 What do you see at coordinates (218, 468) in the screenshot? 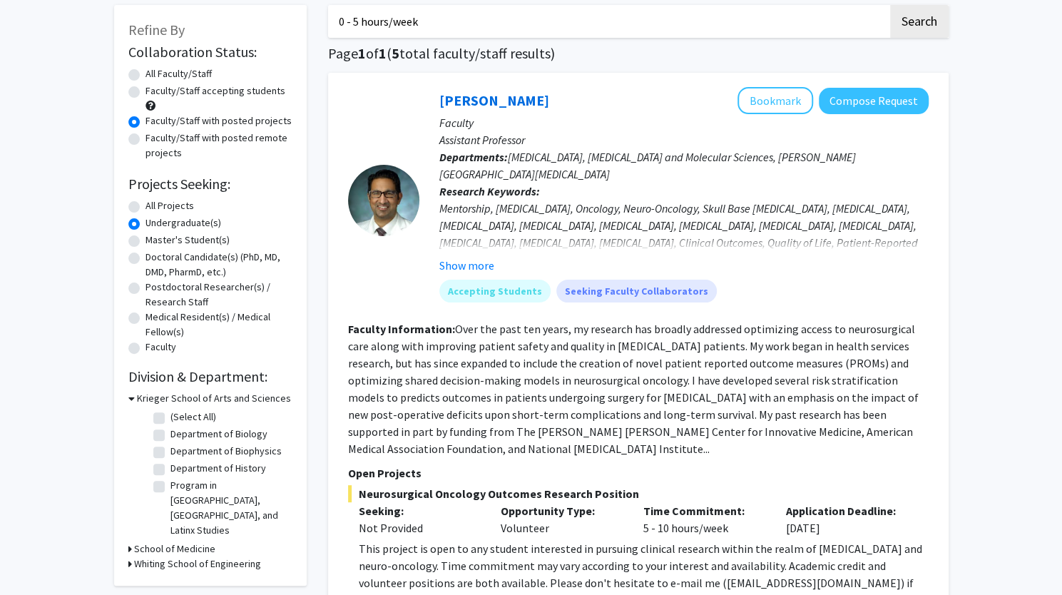
I see `label: Department of History` at bounding box center [218, 468].